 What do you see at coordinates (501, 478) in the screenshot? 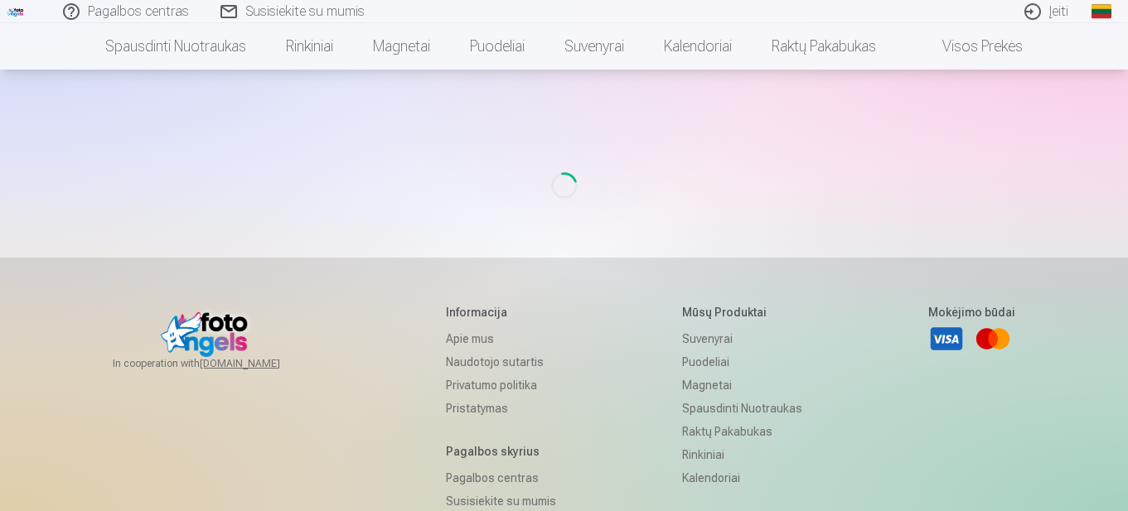
I see `a: Pagalbos centras` at bounding box center [501, 478].